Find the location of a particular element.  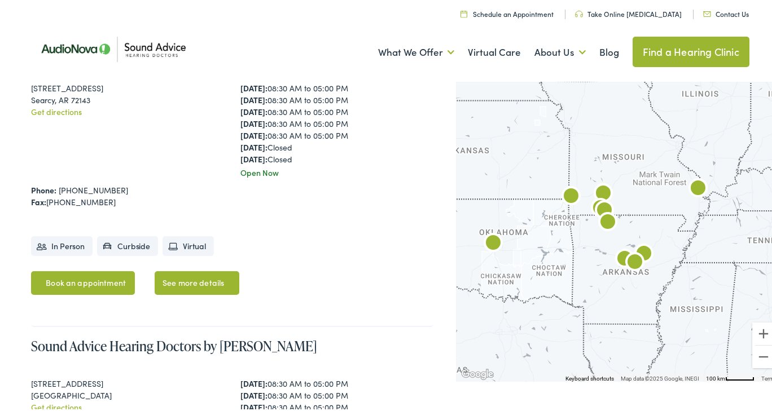

button: Map Scale: 100 km per 48 pixels is located at coordinates (730, 376).